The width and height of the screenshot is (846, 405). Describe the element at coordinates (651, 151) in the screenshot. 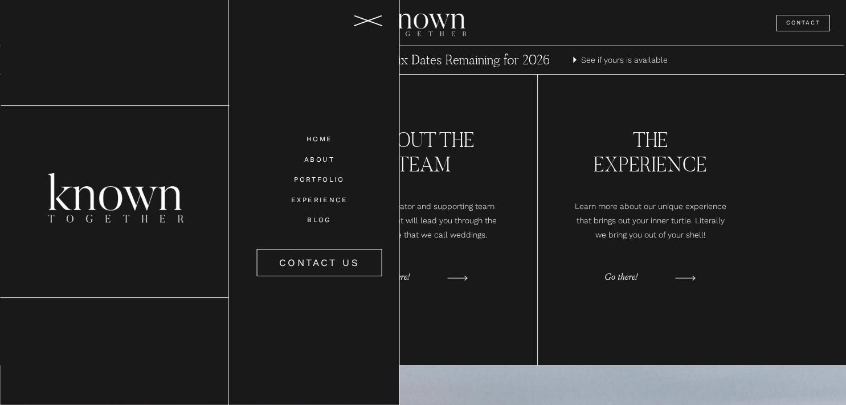

I see `h2: THE EXPERIENCE` at that location.